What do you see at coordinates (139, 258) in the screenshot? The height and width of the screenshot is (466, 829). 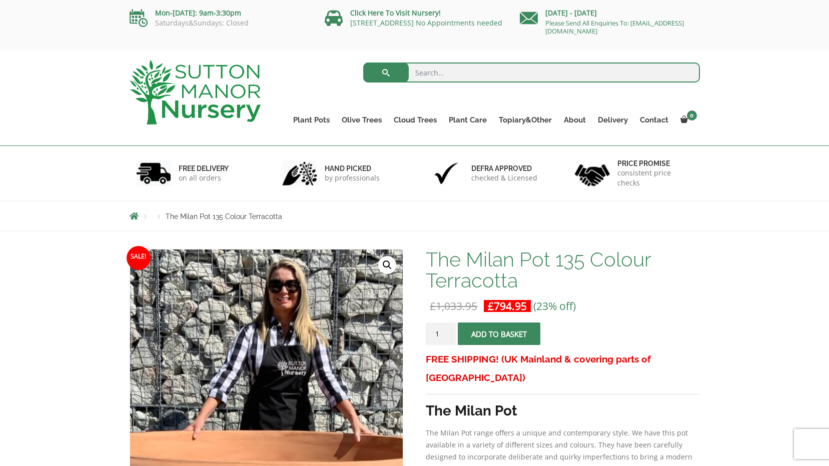 I see `span: Sale!` at bounding box center [139, 258].